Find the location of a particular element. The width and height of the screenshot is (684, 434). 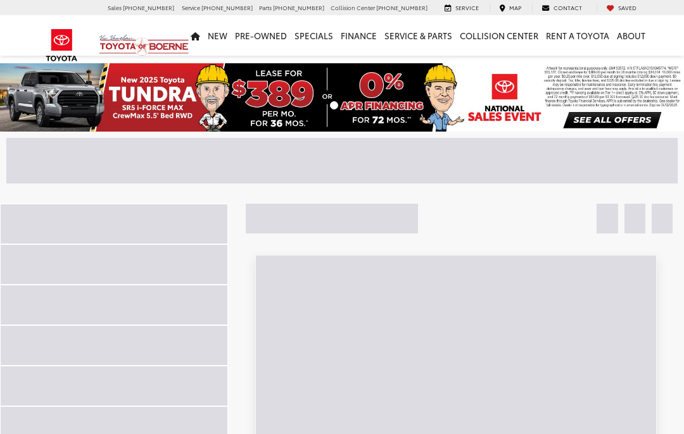

span: Sales is located at coordinates (115, 7).